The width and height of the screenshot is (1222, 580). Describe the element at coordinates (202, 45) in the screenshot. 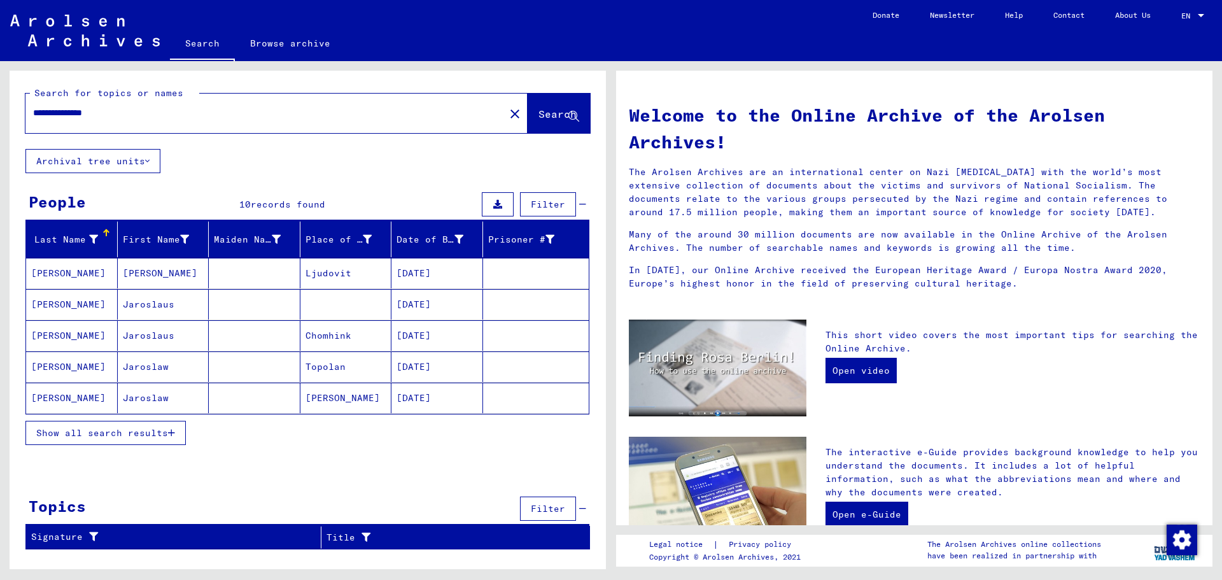

I see `a: Search` at that location.